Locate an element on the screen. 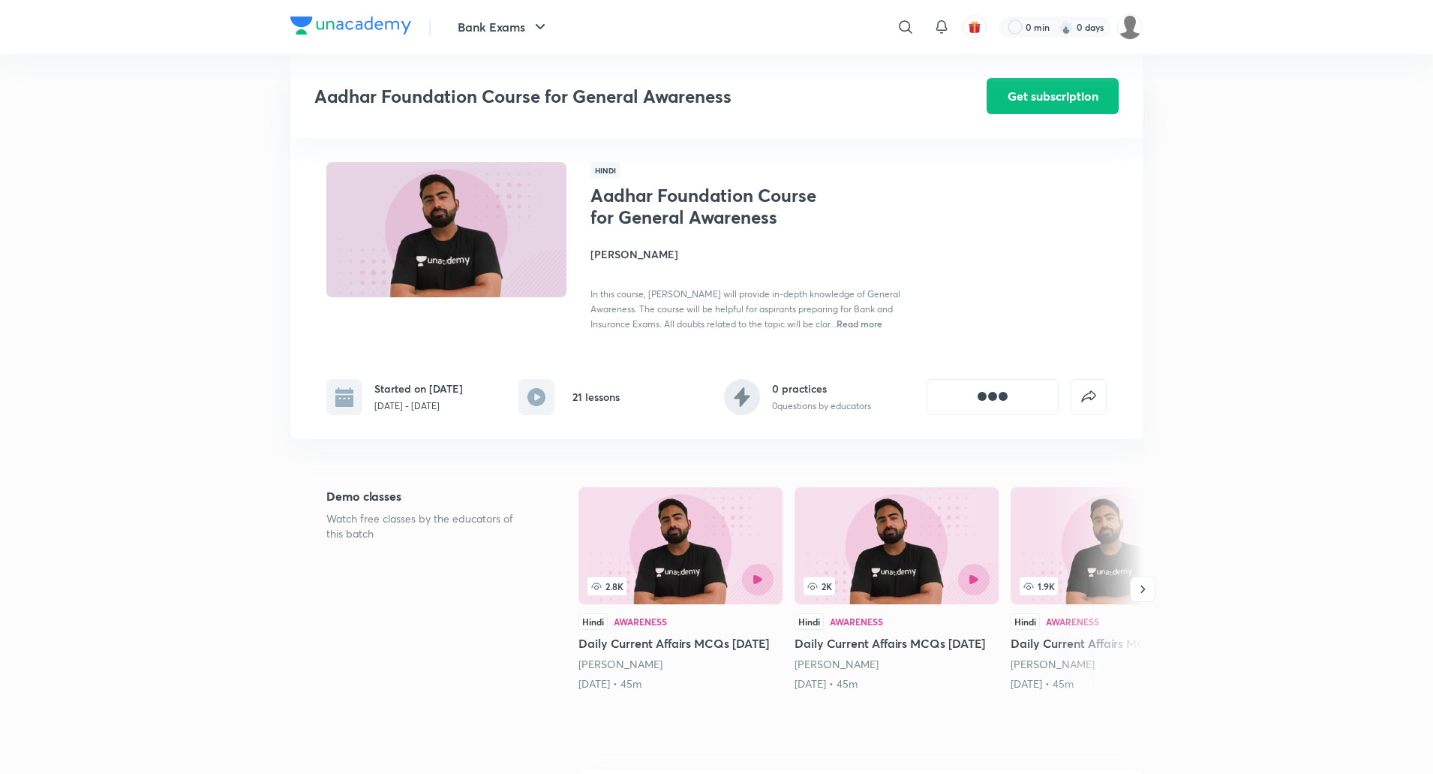 The image size is (1433, 774). h6: 0 practices is located at coordinates (822, 388).